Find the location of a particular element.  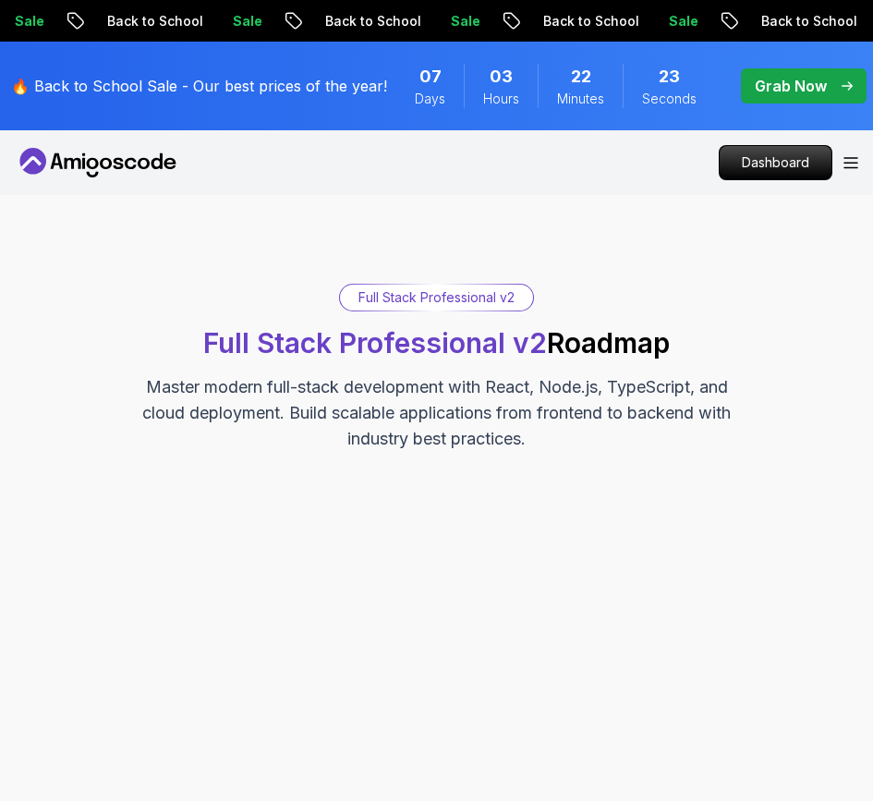

span: 7 Days is located at coordinates (431, 77).